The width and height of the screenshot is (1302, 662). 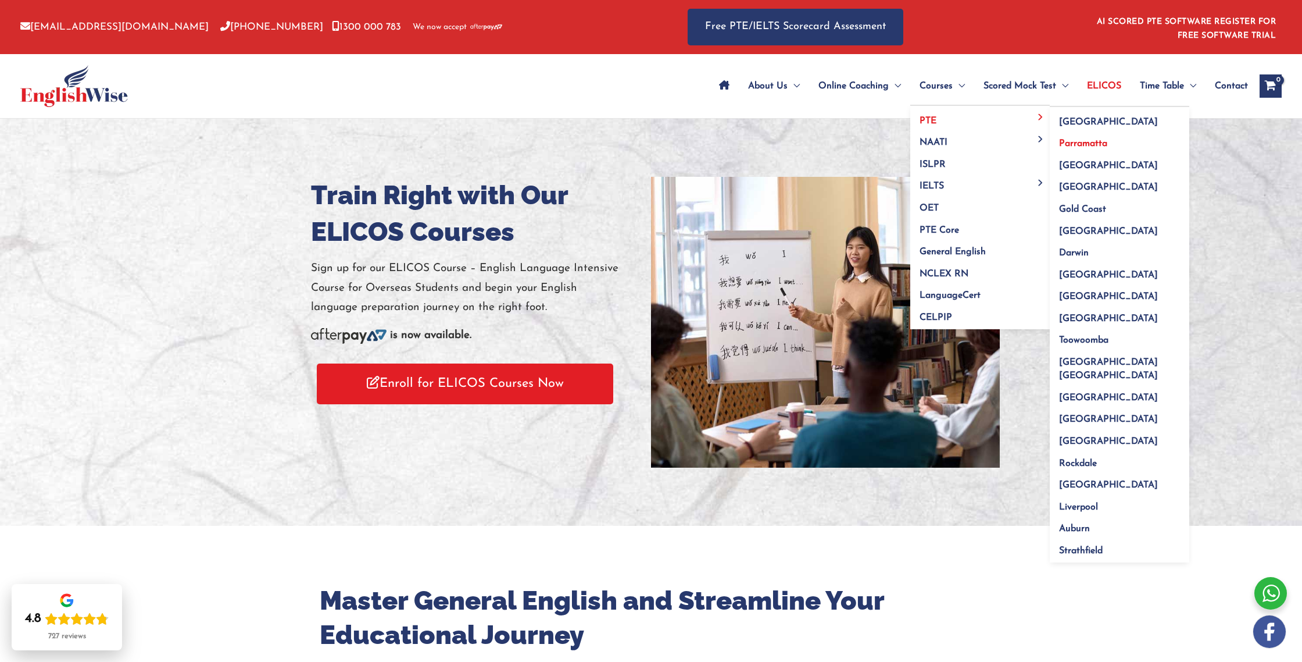 I want to click on a: NCLEX RN, so click(x=980, y=270).